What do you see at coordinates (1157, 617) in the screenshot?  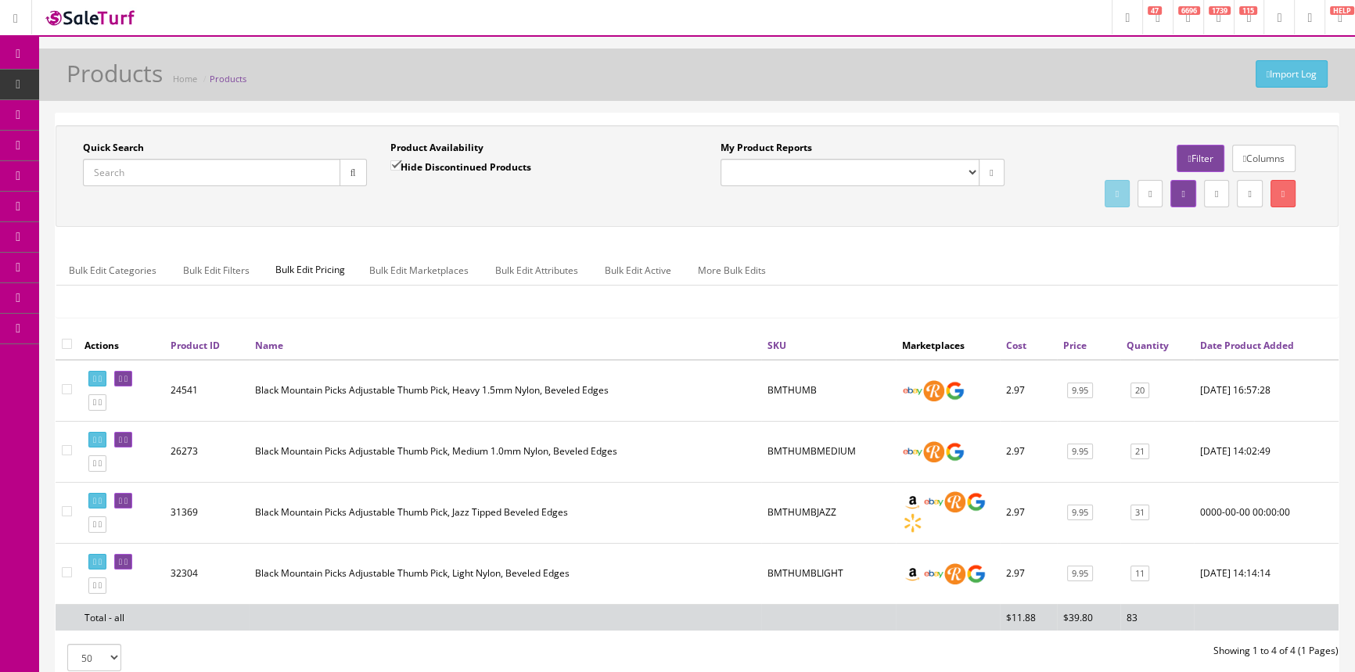 I see `td: 83` at bounding box center [1157, 617].